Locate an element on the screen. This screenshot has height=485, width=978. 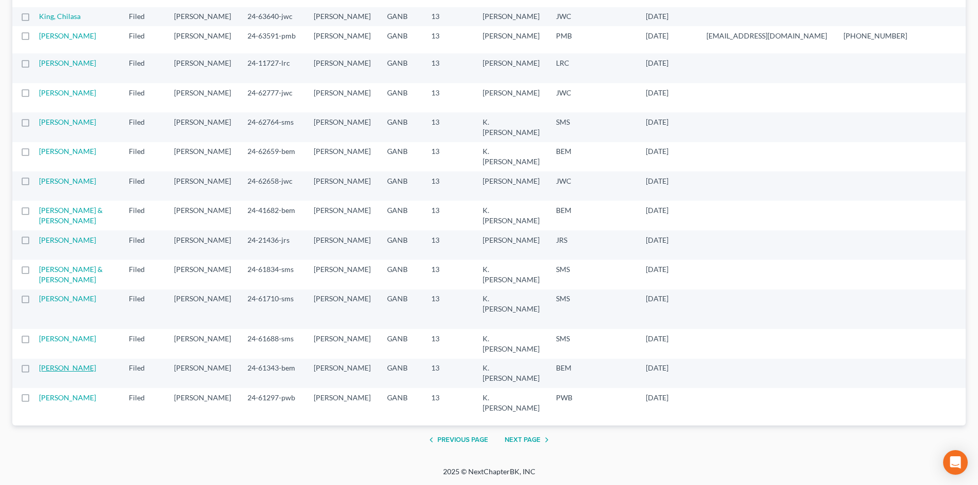
td: 24-62764-sms is located at coordinates (272, 127).